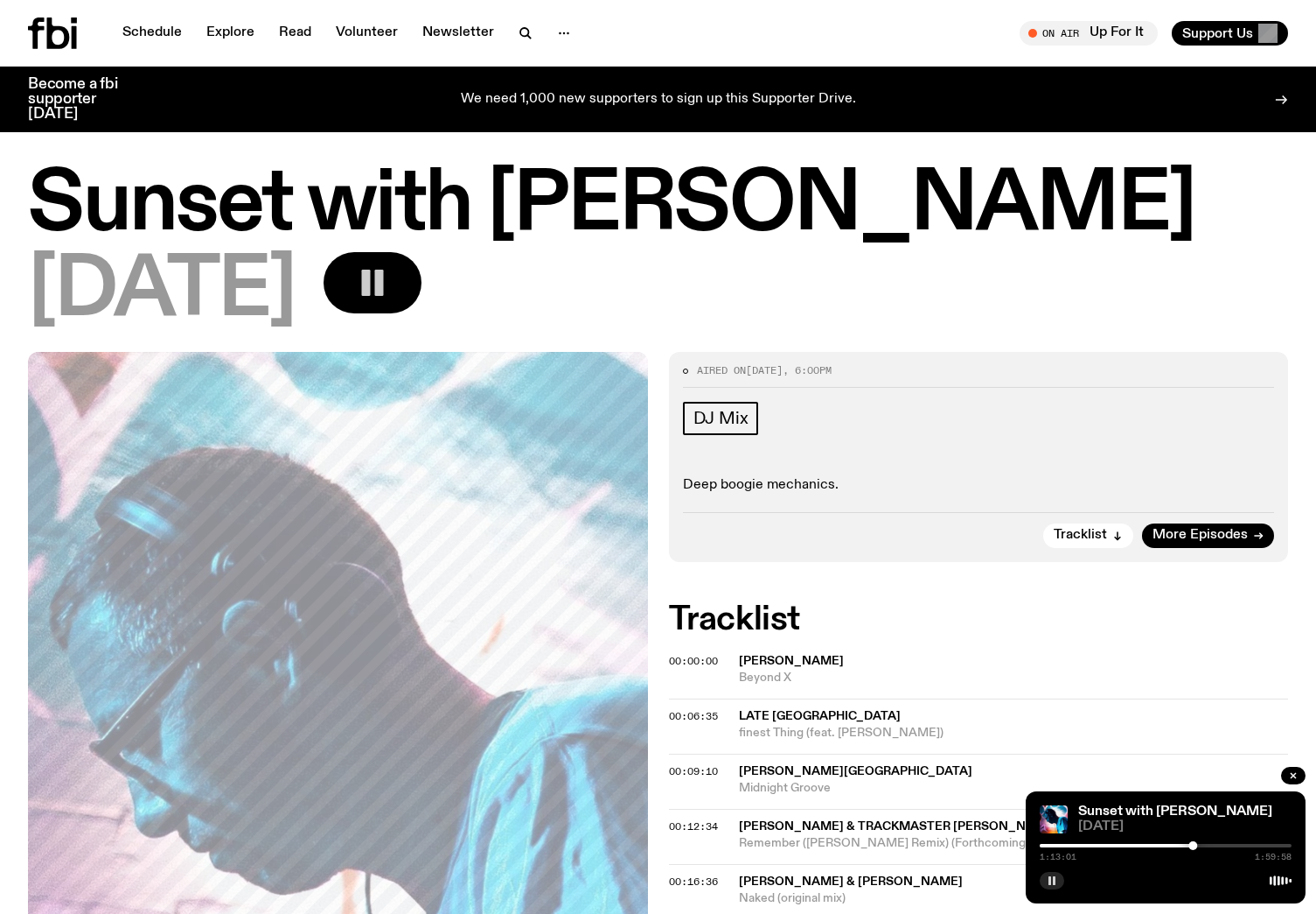 This screenshot has width=1316, height=914. I want to click on button: 00:00:00, so click(693, 661).